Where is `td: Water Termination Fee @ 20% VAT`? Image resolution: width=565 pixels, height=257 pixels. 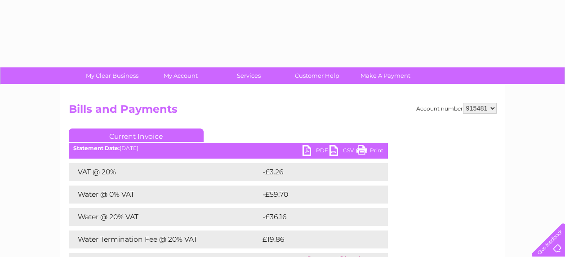
td: Water Termination Fee @ 20% VAT is located at coordinates (165, 240).